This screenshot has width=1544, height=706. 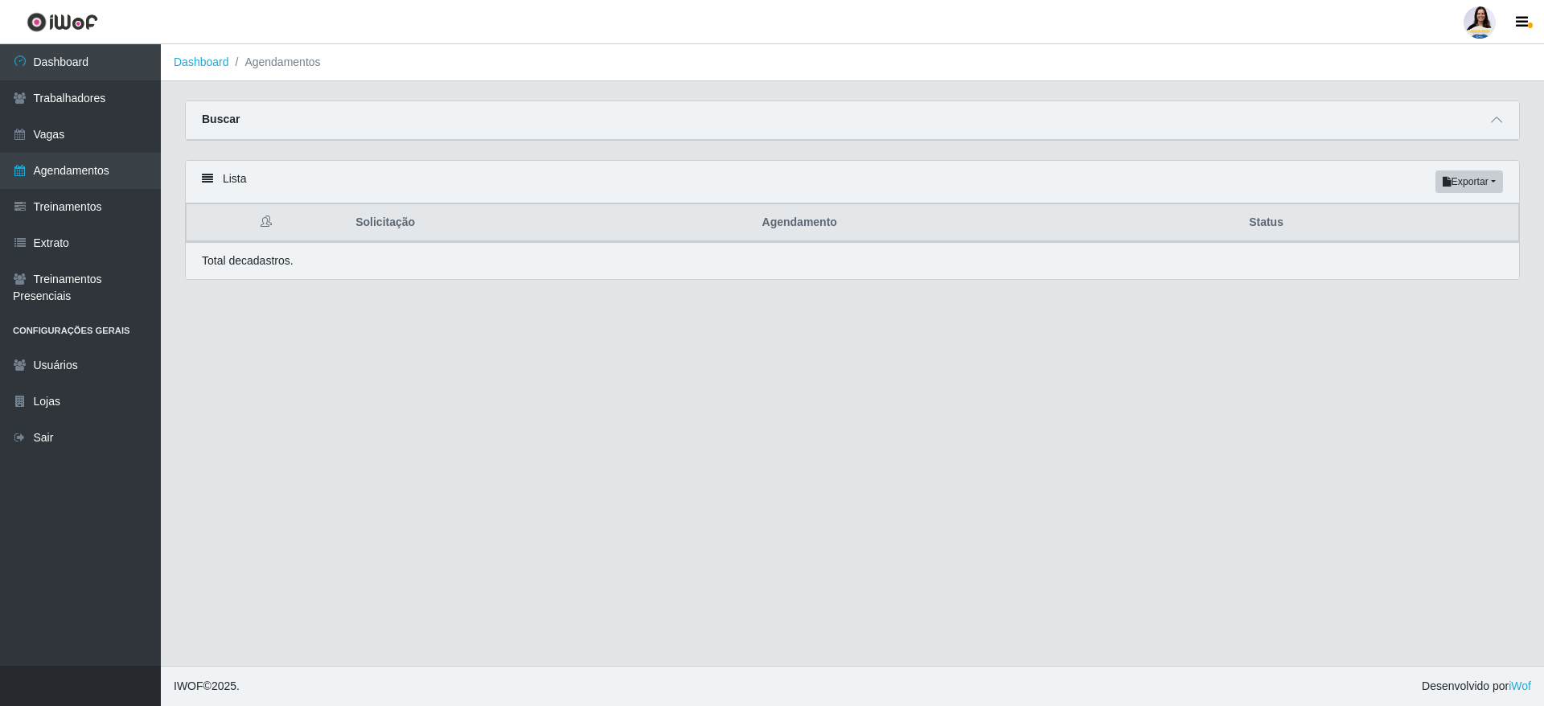 What do you see at coordinates (1520, 686) in the screenshot?
I see `a: iWof` at bounding box center [1520, 686].